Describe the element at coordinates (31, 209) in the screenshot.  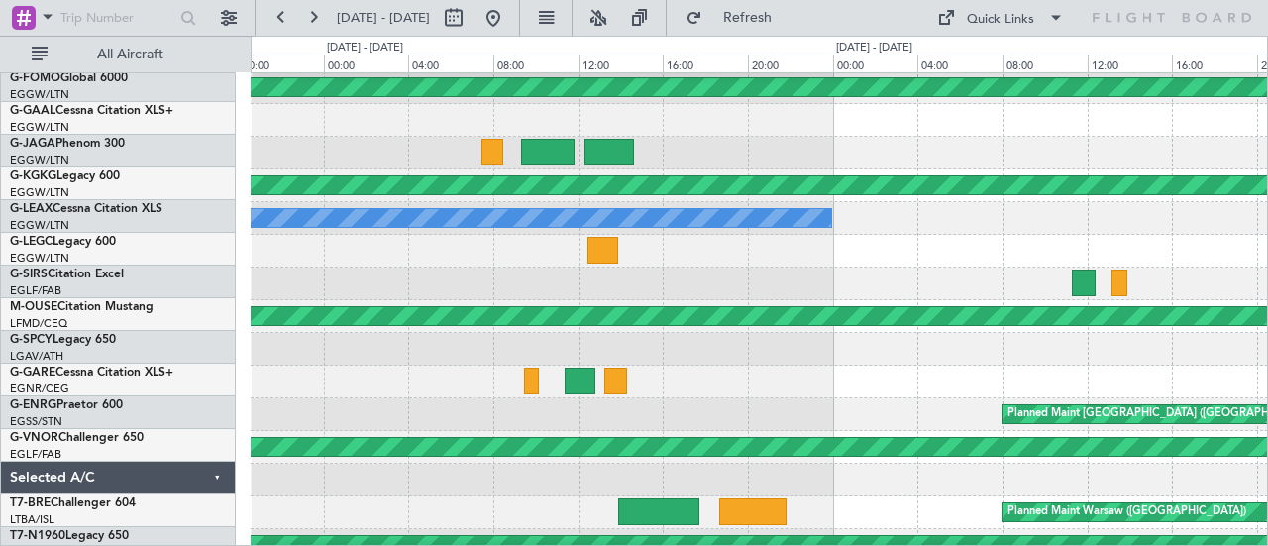
I see `span: G-LEAX` at that location.